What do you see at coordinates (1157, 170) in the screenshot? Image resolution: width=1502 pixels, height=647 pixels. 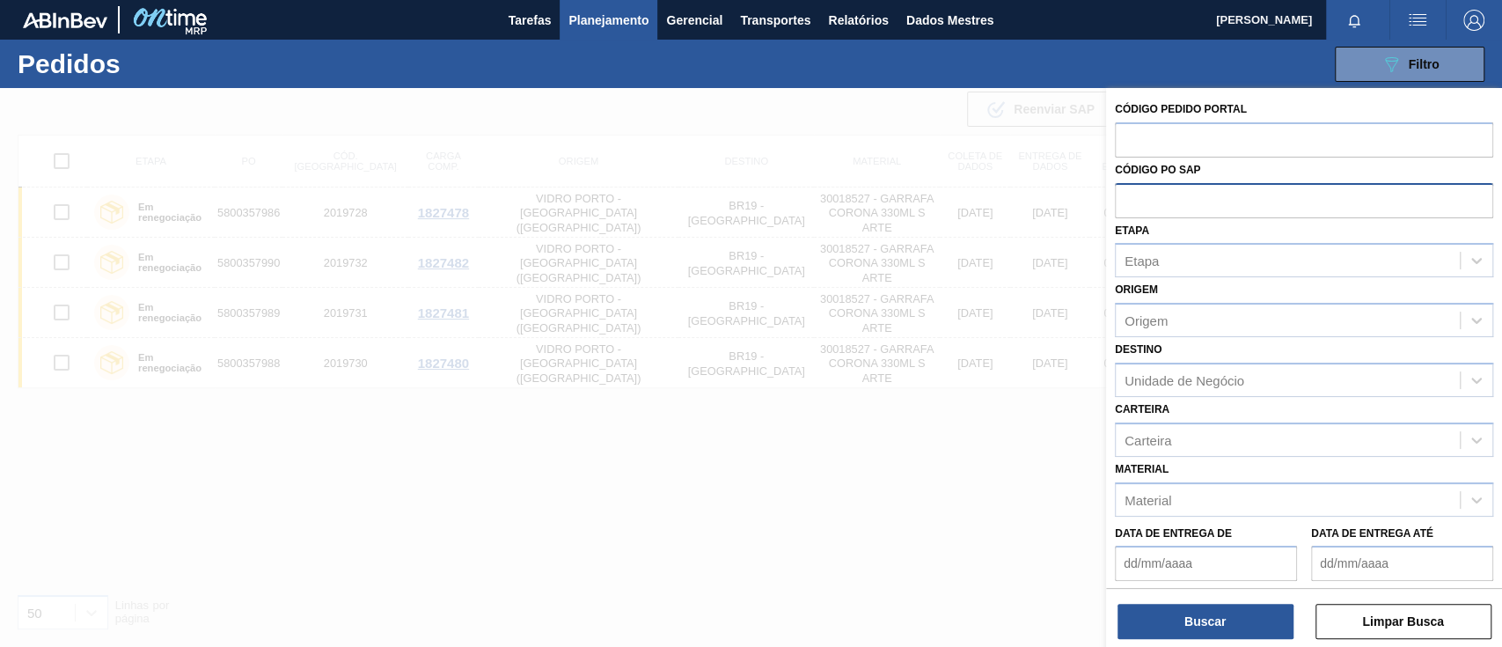 I see `font: Código PO SAP` at bounding box center [1157, 170].